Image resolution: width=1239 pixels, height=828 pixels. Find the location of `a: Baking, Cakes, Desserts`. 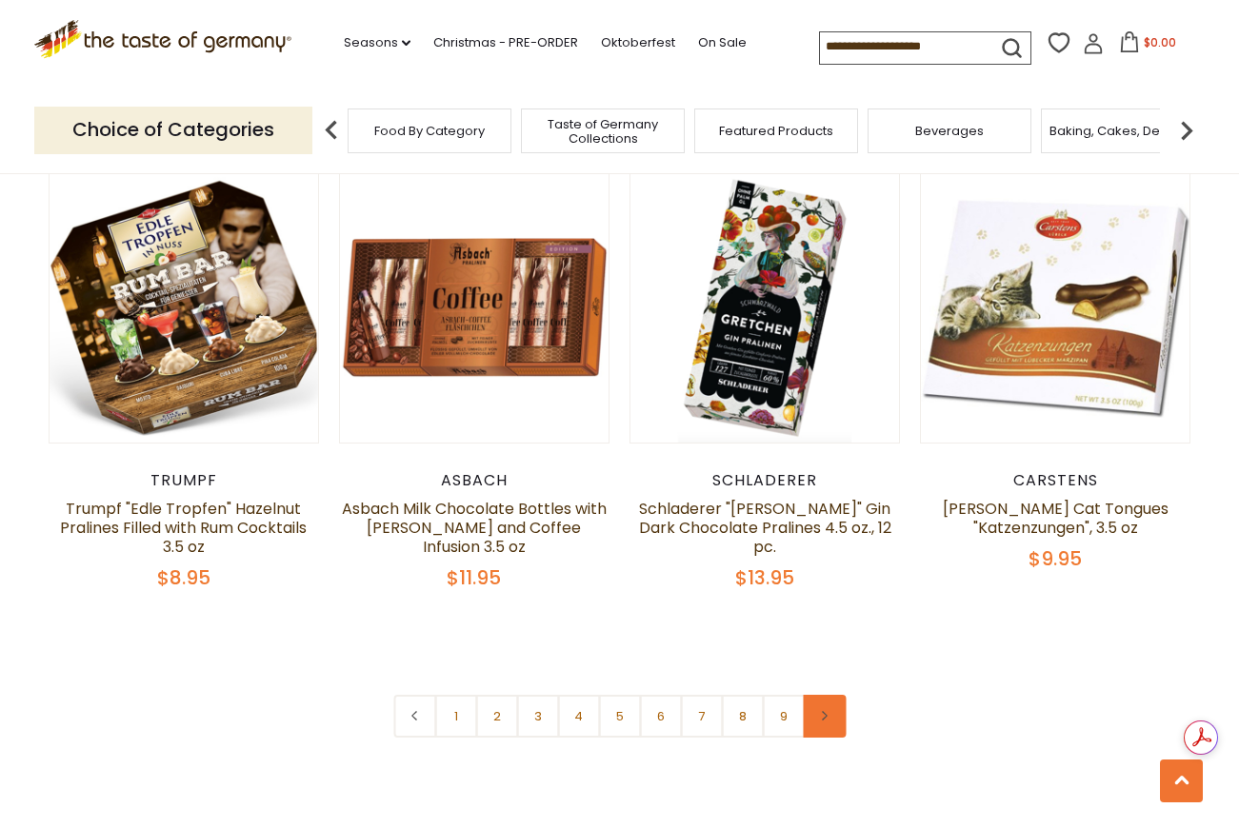

a: Baking, Cakes, Desserts is located at coordinates (1123, 130).